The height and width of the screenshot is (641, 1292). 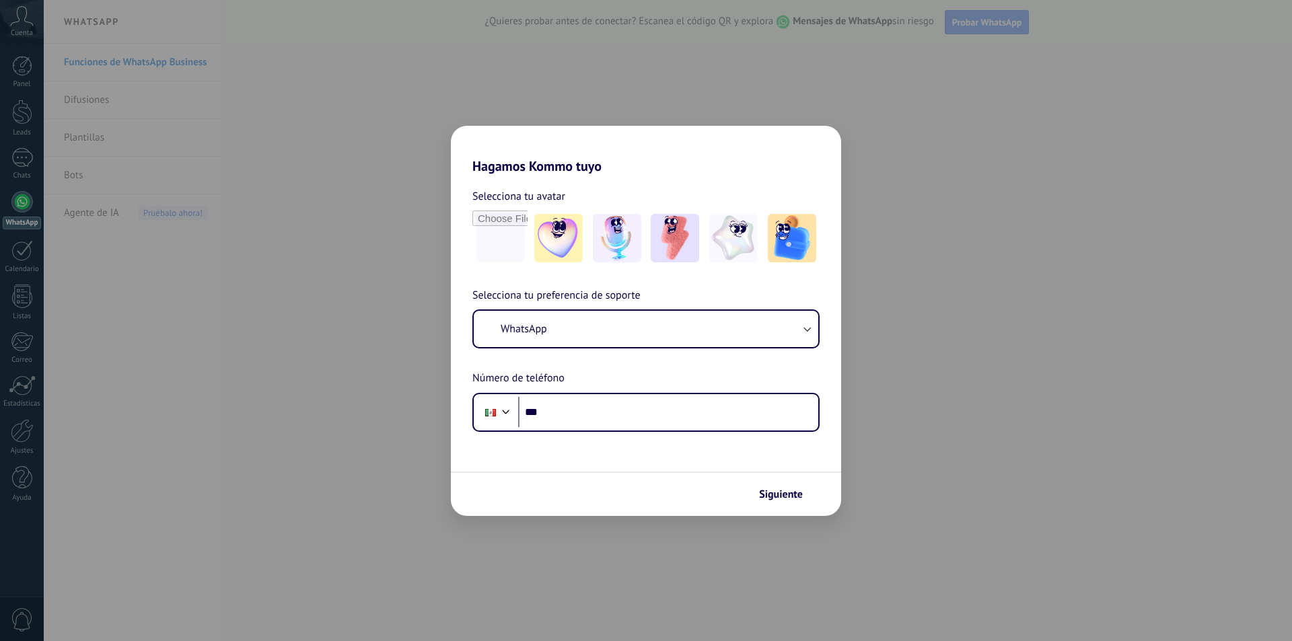 I want to click on span: Selecciona tu avatar, so click(x=519, y=197).